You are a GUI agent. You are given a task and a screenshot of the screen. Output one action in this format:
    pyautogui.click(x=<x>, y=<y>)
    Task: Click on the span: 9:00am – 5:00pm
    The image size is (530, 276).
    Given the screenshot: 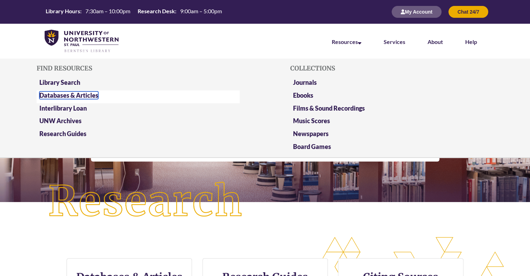 What is the action you would take?
    pyautogui.click(x=201, y=11)
    